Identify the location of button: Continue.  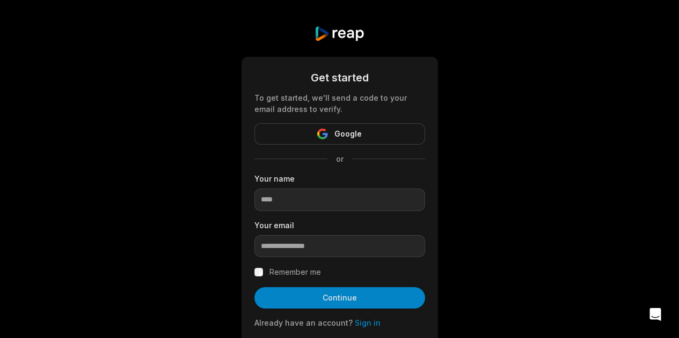
(340, 298).